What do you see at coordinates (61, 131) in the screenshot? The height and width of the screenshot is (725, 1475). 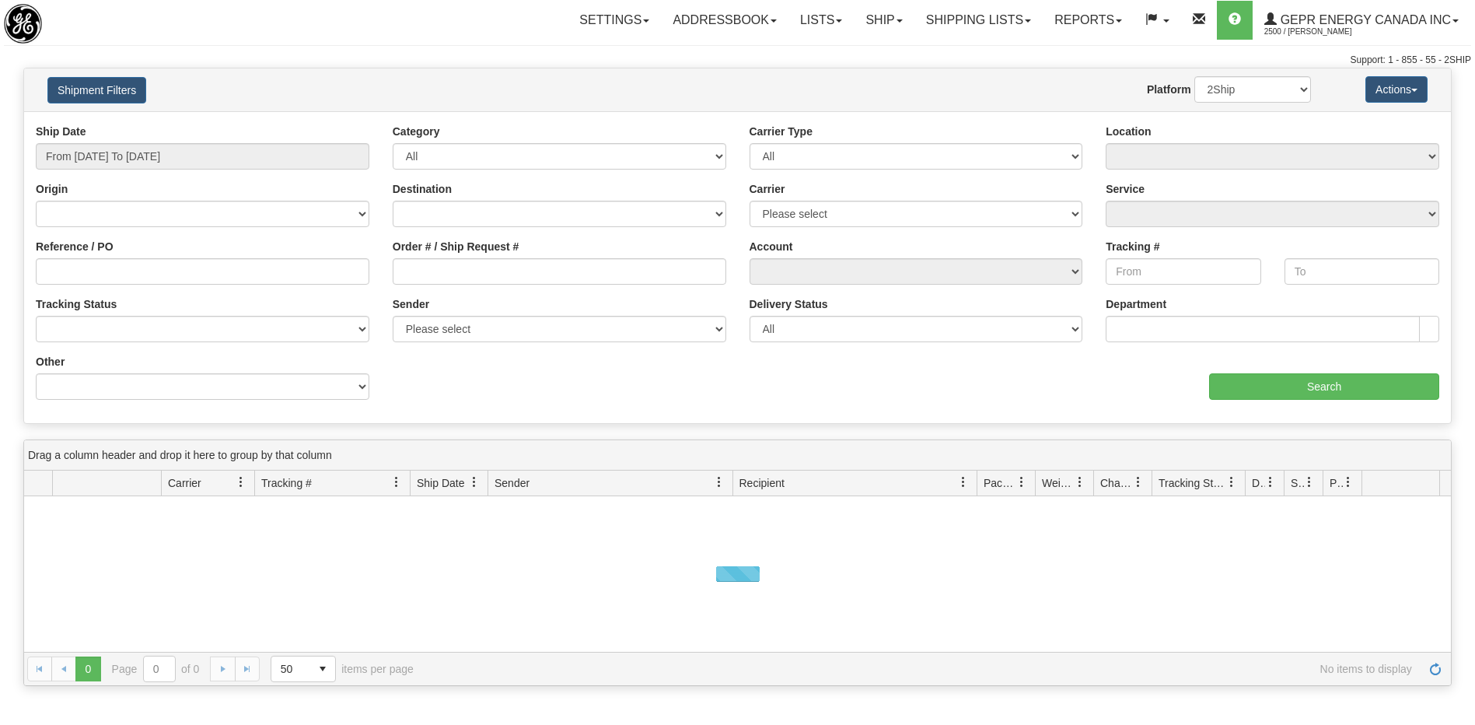 I see `label: Ship Date` at bounding box center [61, 131].